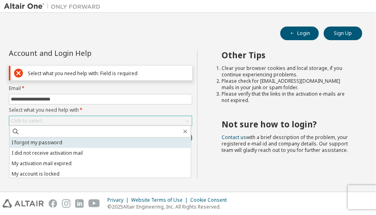 The image size is (376, 215). I want to click on label: Email, so click(101, 89).